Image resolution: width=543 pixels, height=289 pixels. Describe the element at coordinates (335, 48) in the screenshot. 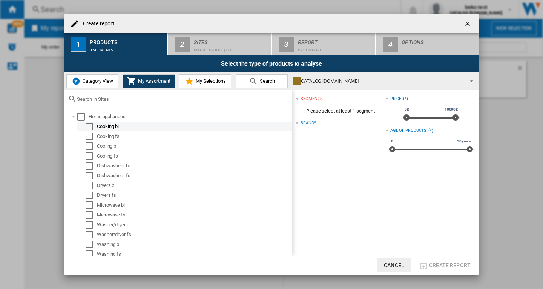

I see `div: Price Matrix` at that location.